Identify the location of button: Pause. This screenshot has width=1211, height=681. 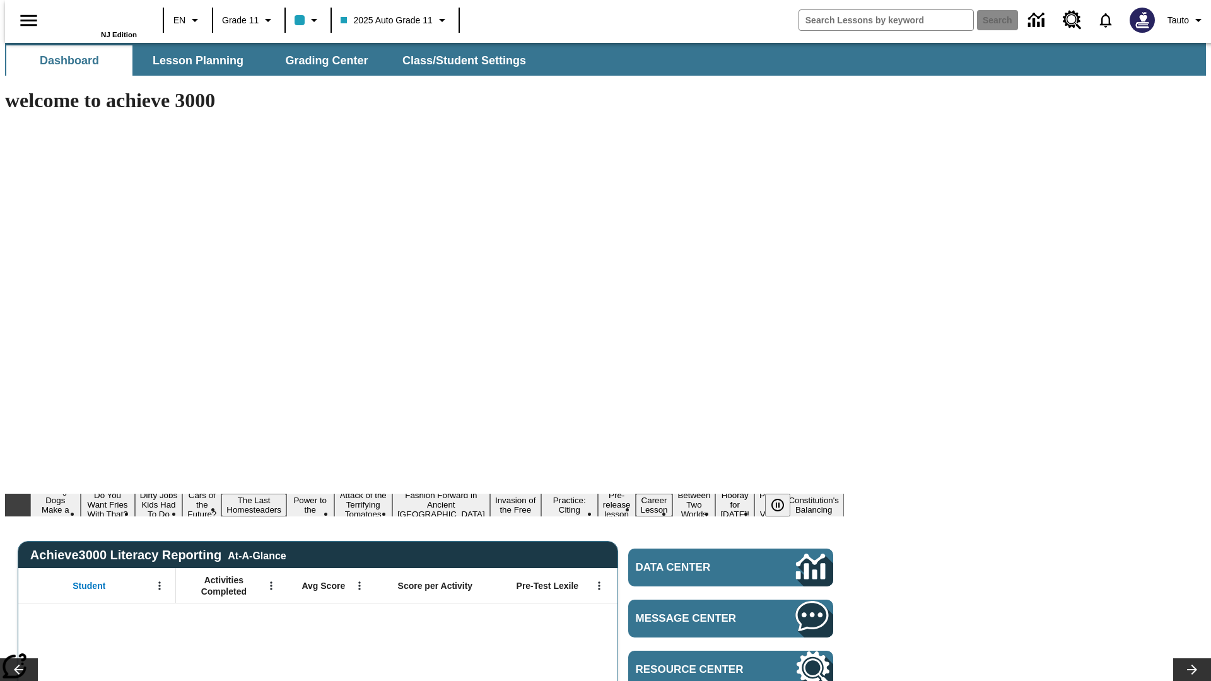
(778, 505).